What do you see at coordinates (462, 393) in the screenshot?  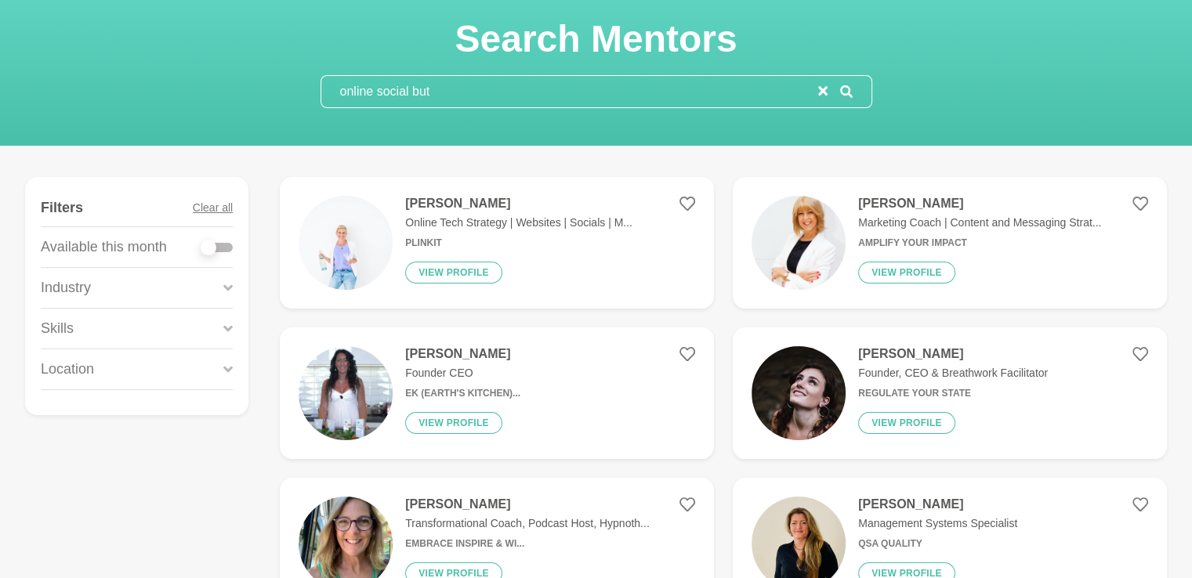 I see `h6: EK (Earth's Kitchen)...` at bounding box center [462, 393].